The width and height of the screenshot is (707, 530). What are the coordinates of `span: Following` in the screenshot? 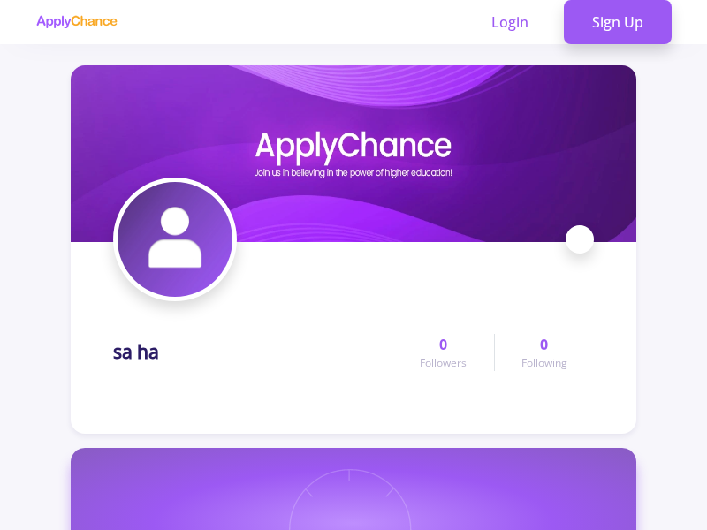 It's located at (544, 363).